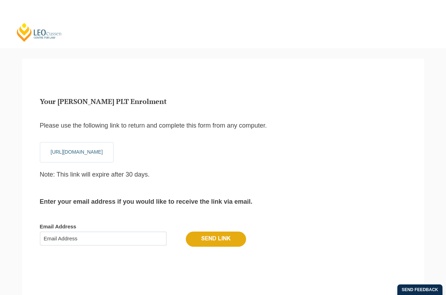 Image resolution: width=446 pixels, height=295 pixels. What do you see at coordinates (223, 227) in the screenshot?
I see `label: Email Address` at bounding box center [223, 227].